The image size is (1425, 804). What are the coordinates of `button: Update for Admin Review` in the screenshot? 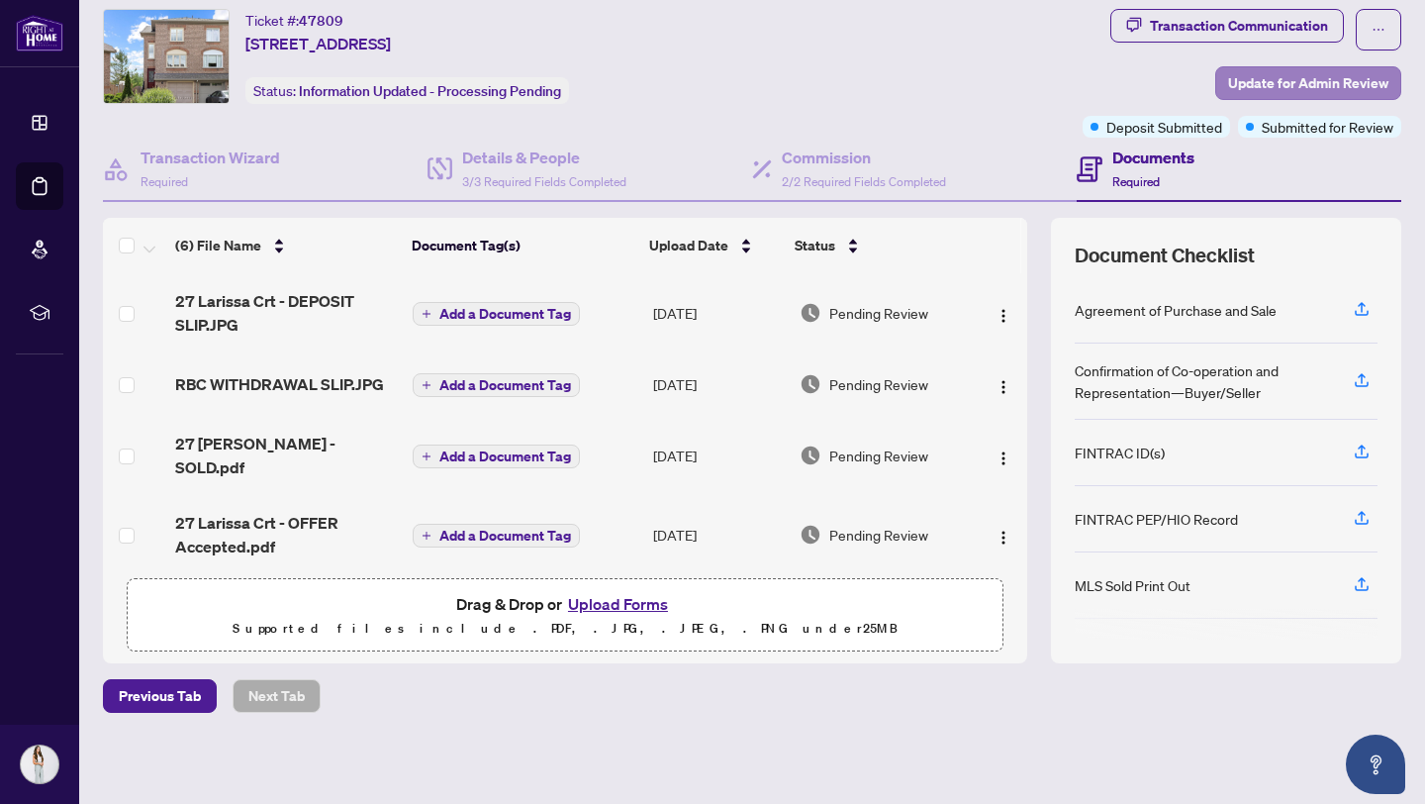 It's located at (1308, 83).